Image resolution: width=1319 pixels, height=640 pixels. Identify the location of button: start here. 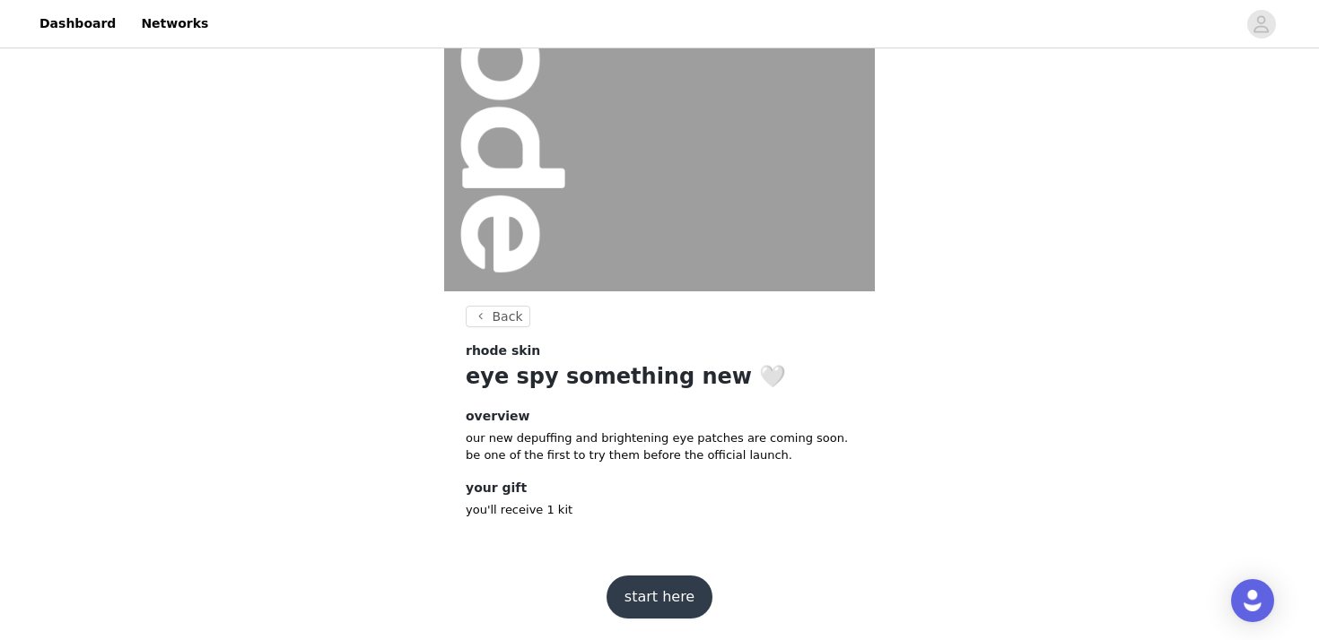
(659, 597).